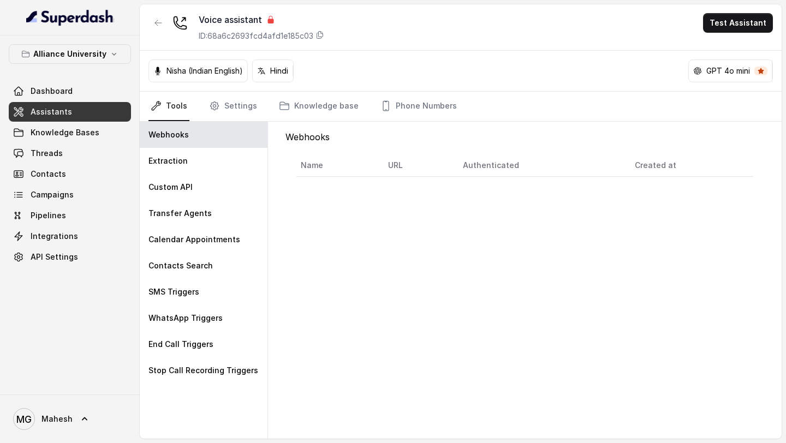 This screenshot has width=786, height=443. Describe the element at coordinates (417, 165) in the screenshot. I see `th: URL` at that location.